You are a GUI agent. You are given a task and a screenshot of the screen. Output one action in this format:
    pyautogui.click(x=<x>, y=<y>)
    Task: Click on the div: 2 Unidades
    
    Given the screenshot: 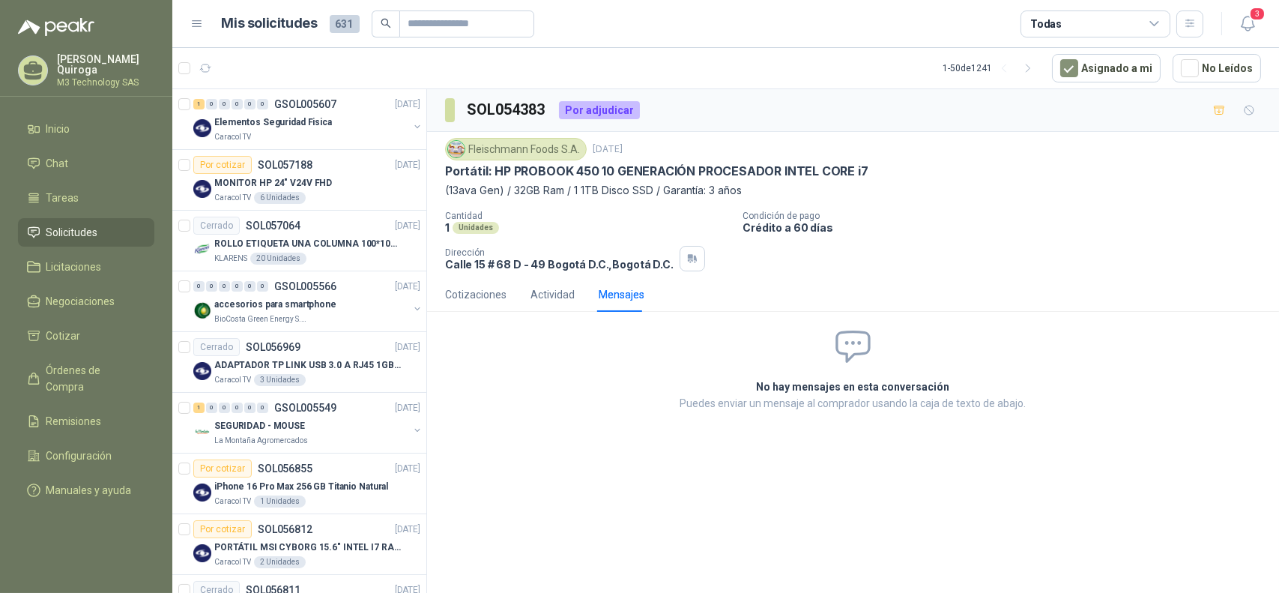 What is the action you would take?
    pyautogui.click(x=280, y=562)
    